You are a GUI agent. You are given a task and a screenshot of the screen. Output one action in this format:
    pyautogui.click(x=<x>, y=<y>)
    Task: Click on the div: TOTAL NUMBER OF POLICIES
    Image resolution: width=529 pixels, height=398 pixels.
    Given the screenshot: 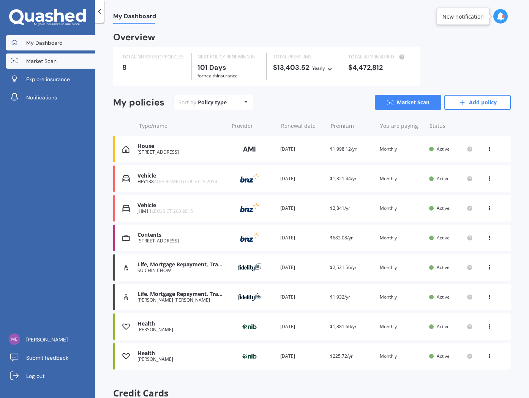 What is the action you would take?
    pyautogui.click(x=153, y=57)
    